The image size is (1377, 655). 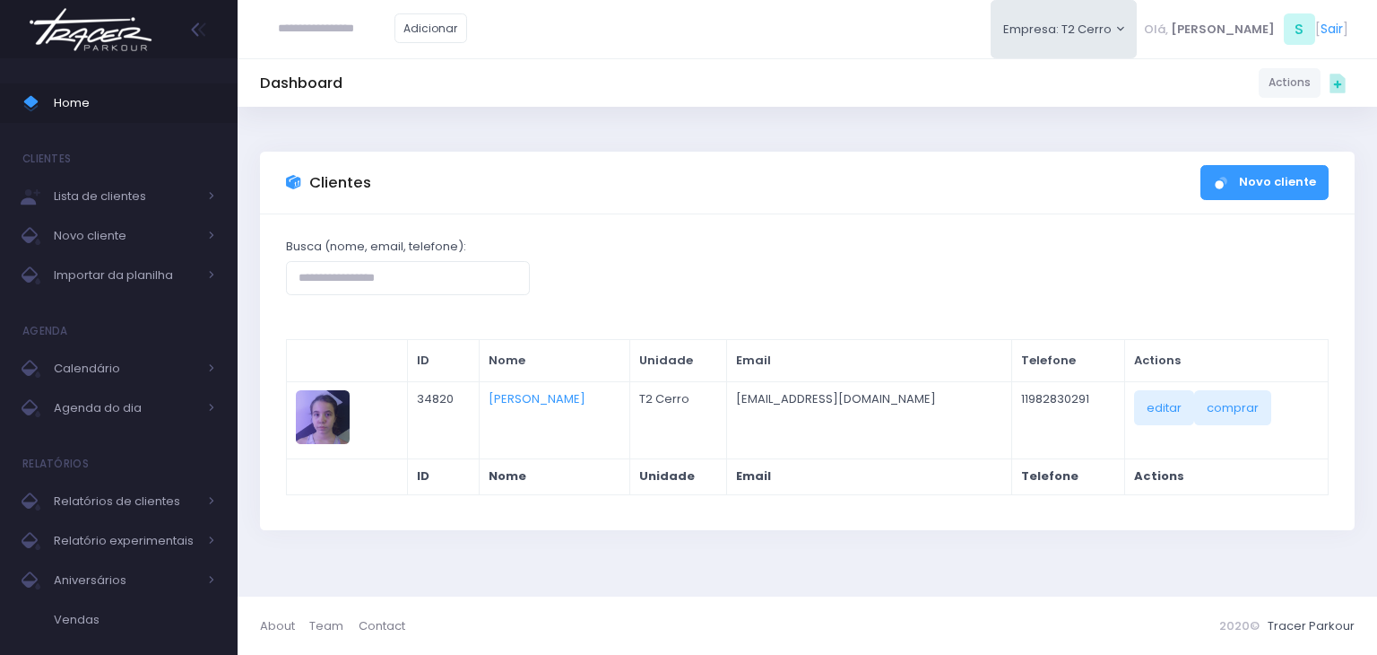 I want to click on h4: Relatórios, so click(x=56, y=464).